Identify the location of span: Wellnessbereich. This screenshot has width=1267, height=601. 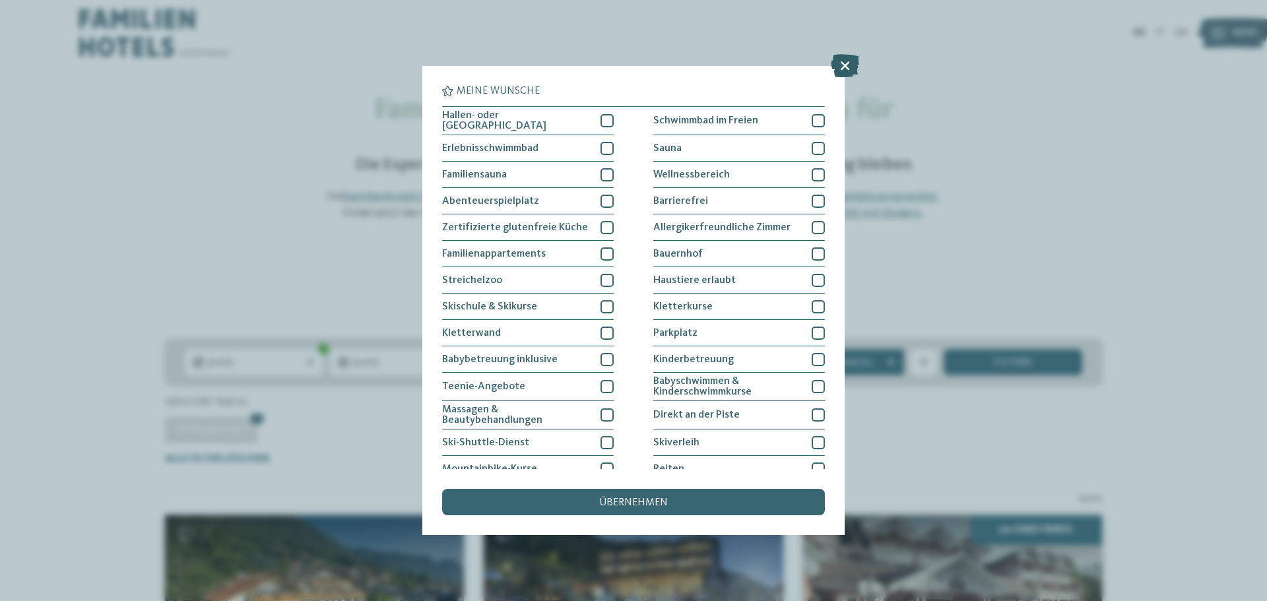
(692, 175).